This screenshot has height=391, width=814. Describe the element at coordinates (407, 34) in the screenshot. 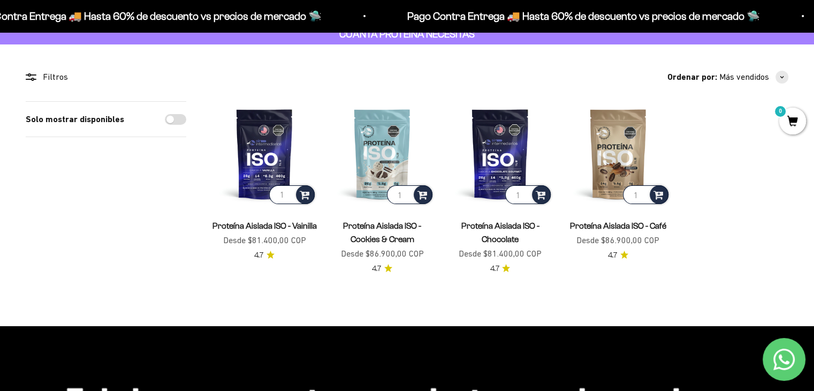

I see `strong: CUANTA PROTEÍNA NECESITAS` at that location.